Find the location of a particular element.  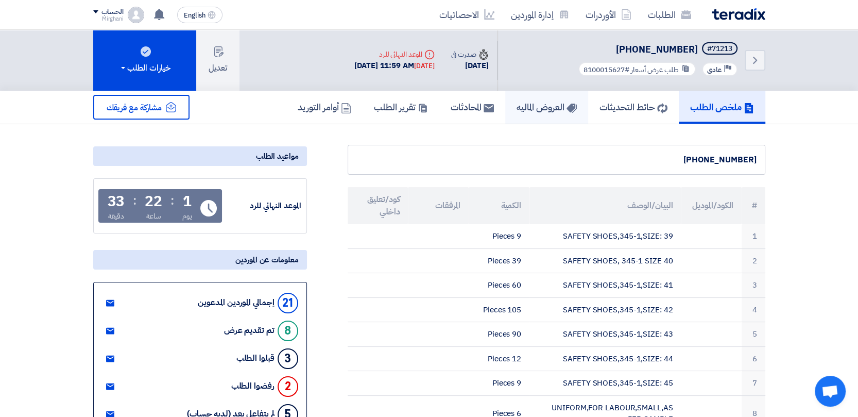

a: ملخص الطلب is located at coordinates (722, 107).